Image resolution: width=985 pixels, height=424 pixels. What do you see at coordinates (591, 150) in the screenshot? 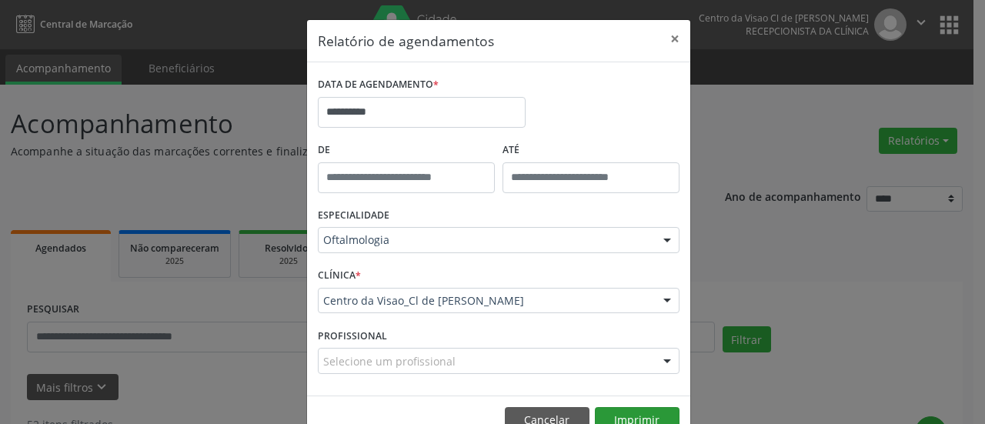
I see `label: ATÉ` at bounding box center [591, 150].